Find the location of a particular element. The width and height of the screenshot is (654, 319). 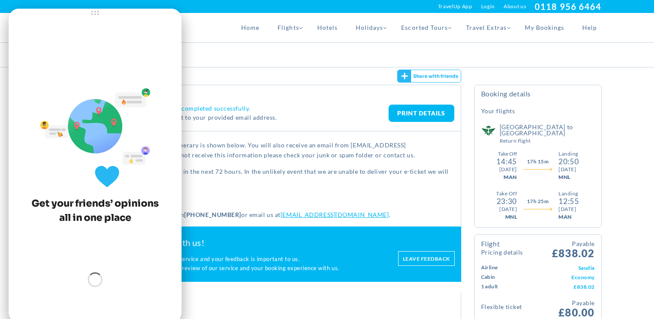

span: £80.00 is located at coordinates (576, 308).